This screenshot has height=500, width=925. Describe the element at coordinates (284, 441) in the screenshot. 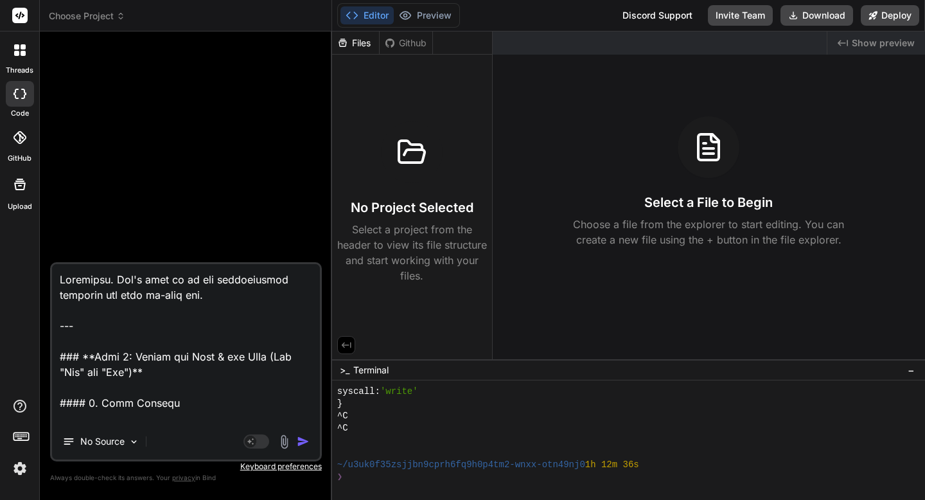

I see `img: attachment` at that location.